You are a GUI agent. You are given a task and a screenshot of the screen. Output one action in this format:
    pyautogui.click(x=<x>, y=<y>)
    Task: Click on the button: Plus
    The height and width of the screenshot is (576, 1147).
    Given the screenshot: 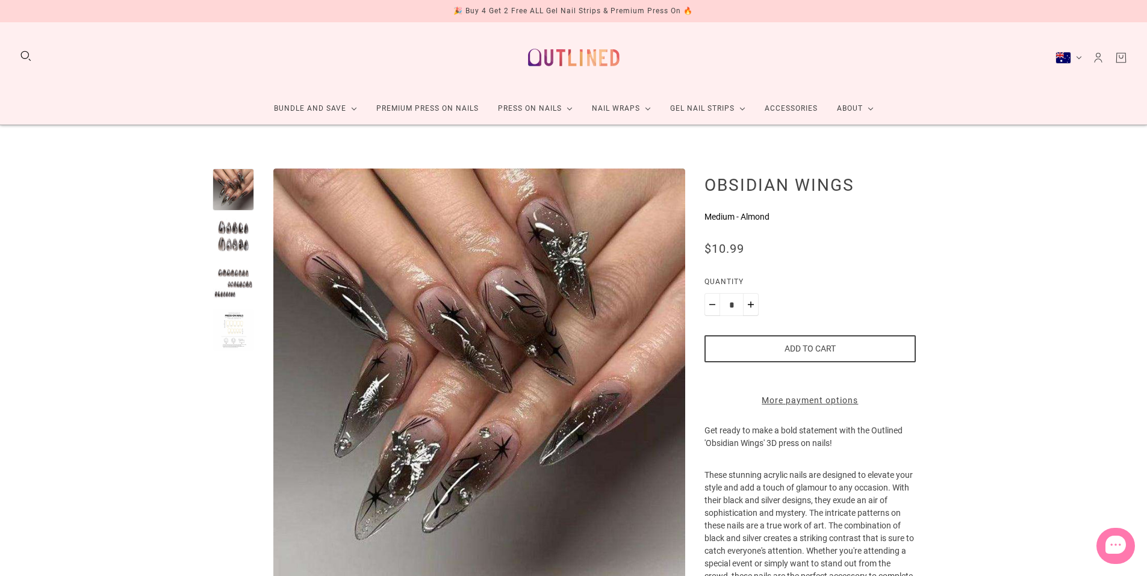 What is the action you would take?
    pyautogui.click(x=751, y=305)
    